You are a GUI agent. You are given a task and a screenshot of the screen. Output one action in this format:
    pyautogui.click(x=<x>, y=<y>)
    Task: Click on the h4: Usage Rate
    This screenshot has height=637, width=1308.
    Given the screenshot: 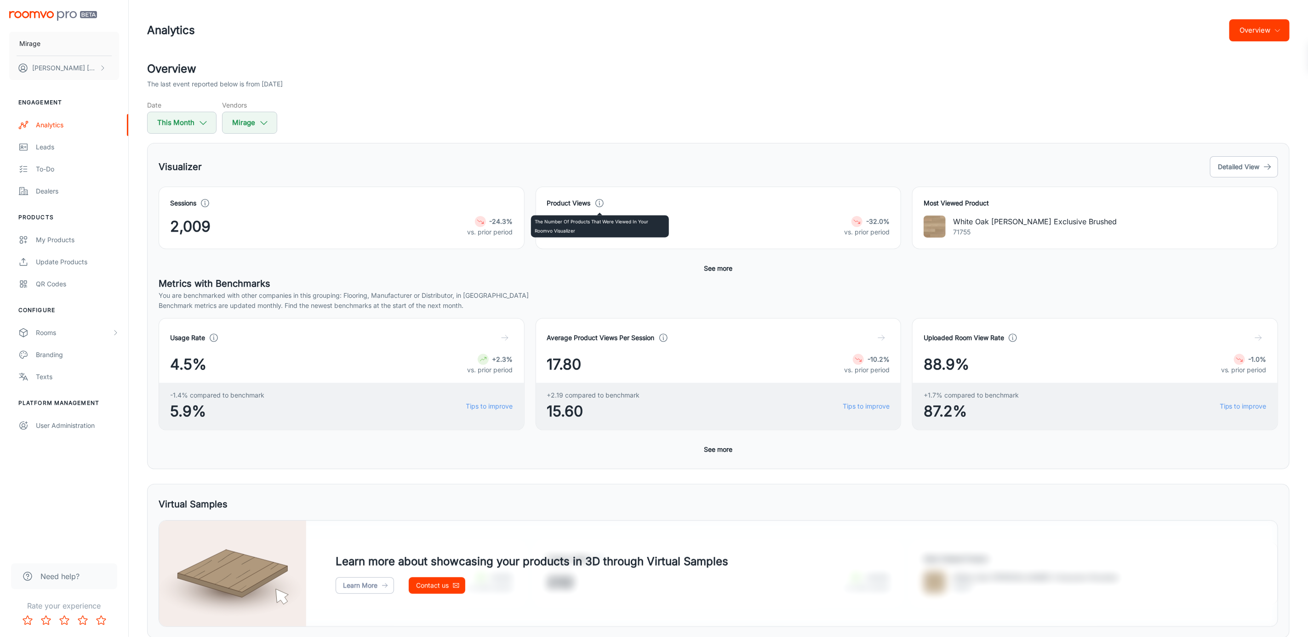 What is the action you would take?
    pyautogui.click(x=188, y=338)
    